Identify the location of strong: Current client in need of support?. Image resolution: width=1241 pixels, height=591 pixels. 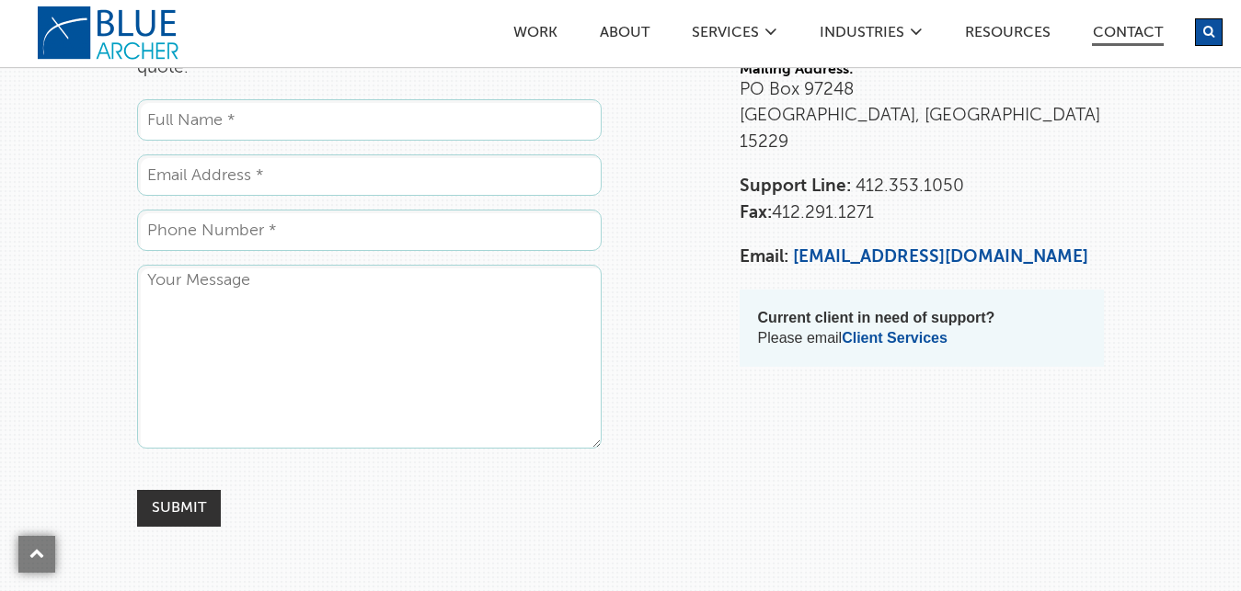
(876, 317).